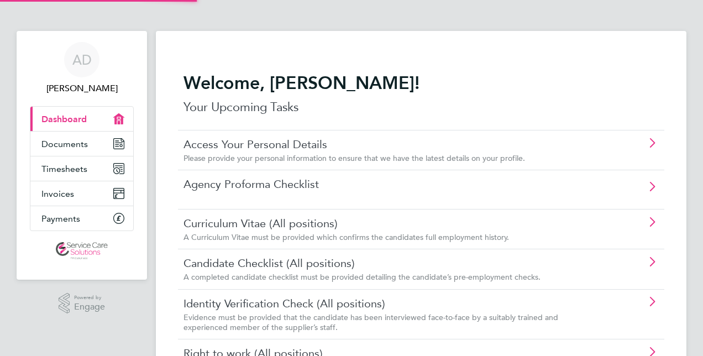 This screenshot has width=703, height=356. Describe the element at coordinates (389, 184) in the screenshot. I see `a: Agency Proforma Checklist` at that location.